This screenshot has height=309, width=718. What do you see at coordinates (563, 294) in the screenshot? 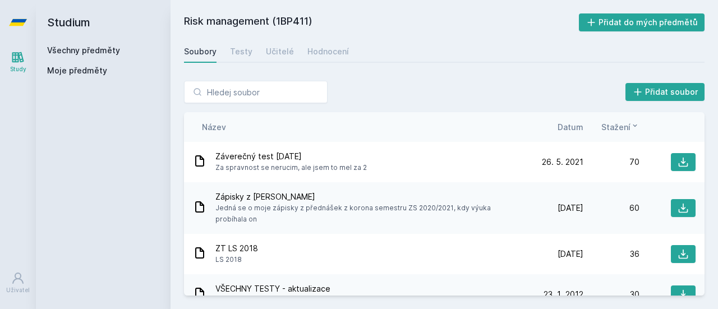
I see `span: 23. 1. 2012` at bounding box center [563, 294].